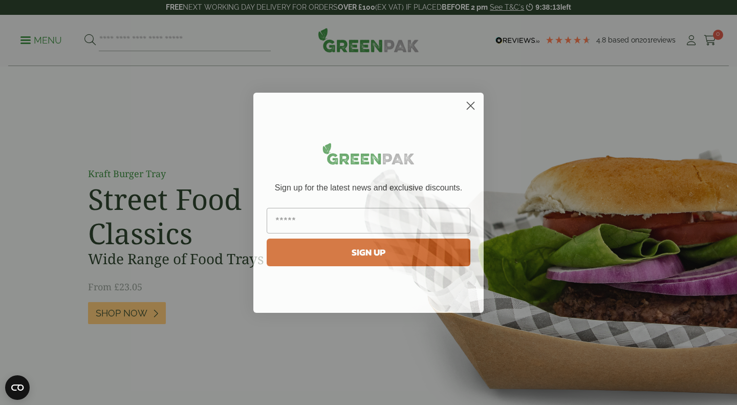 The height and width of the screenshot is (405, 737). I want to click on span: Sign up for the latest news and exclusive discounts., so click(369, 187).